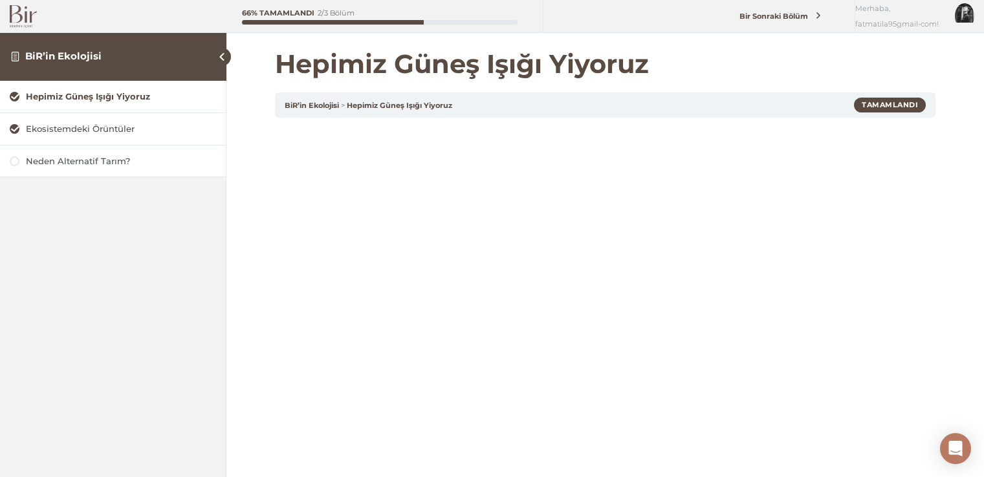 Image resolution: width=984 pixels, height=477 pixels. I want to click on a: Bir Sonraki Bölüm, so click(777, 16).